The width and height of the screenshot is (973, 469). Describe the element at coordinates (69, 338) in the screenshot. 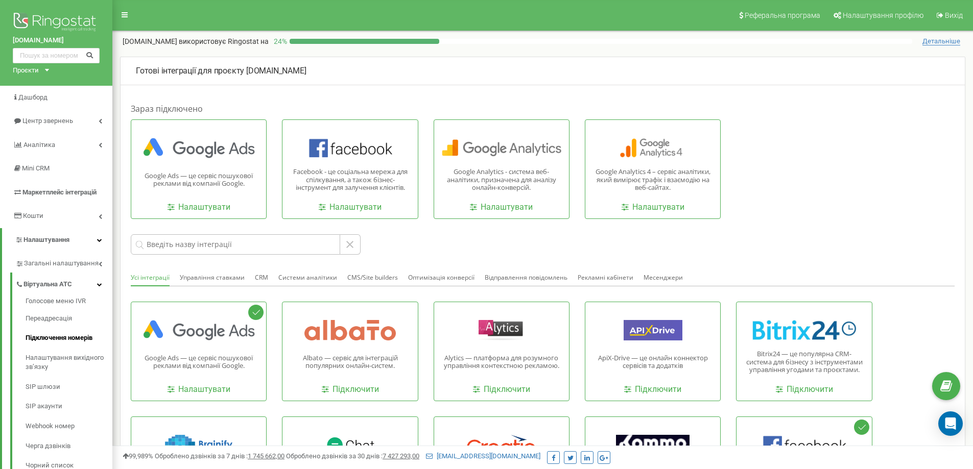

I see `a: Підключення номерів` at that location.